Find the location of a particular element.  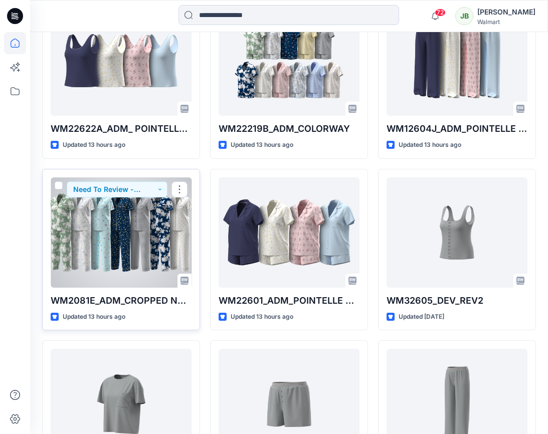

p: WM22219B_ADM_COLORWAY is located at coordinates (289, 129).